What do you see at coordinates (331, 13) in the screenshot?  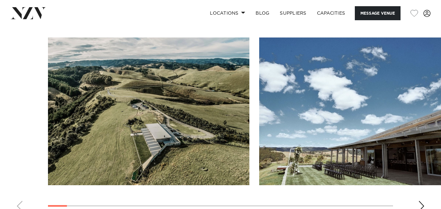 I see `a: Capacities` at bounding box center [331, 13].